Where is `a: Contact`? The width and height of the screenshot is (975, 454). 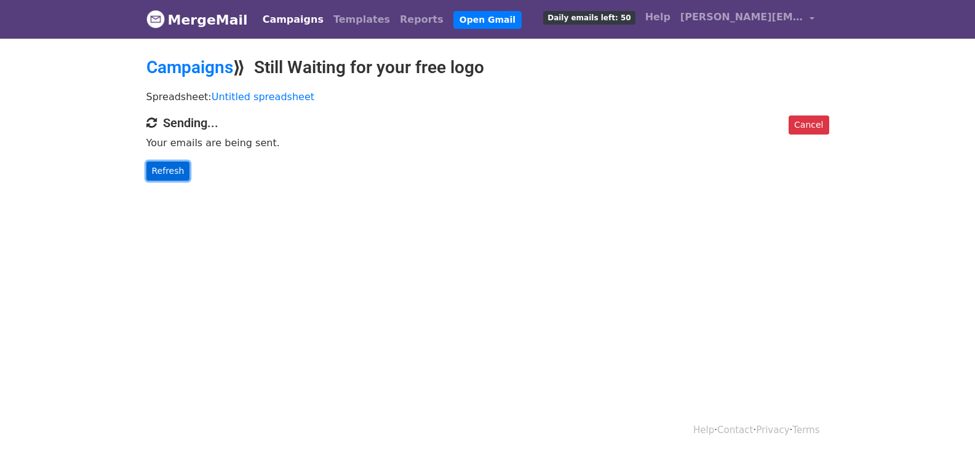 a: Contact is located at coordinates (735, 430).